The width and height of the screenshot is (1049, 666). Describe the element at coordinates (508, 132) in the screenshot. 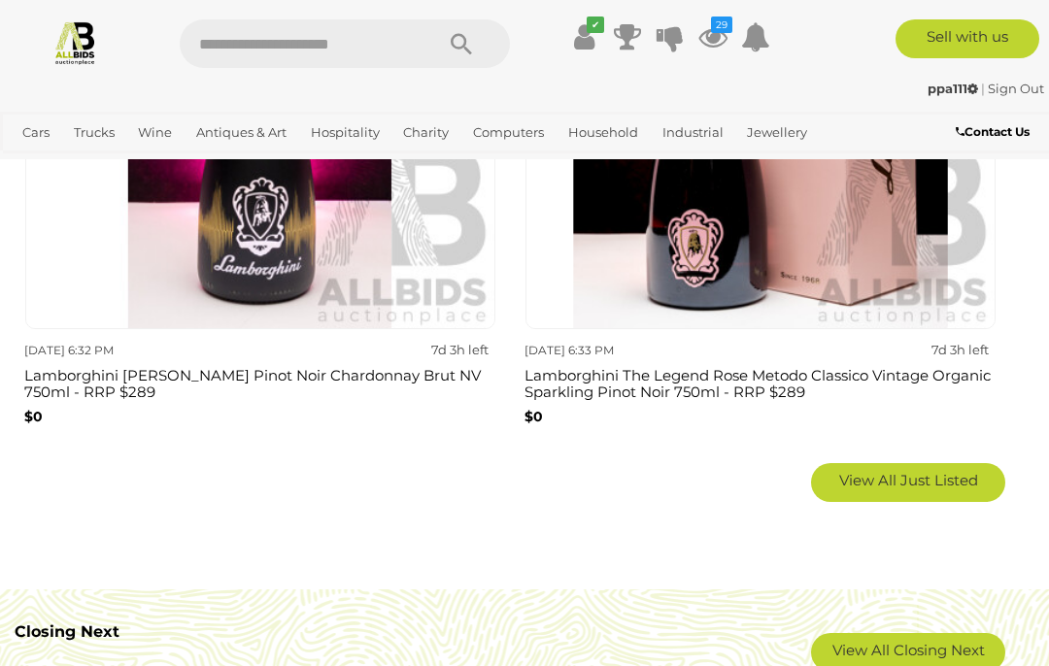

I see `a: Computers` at that location.